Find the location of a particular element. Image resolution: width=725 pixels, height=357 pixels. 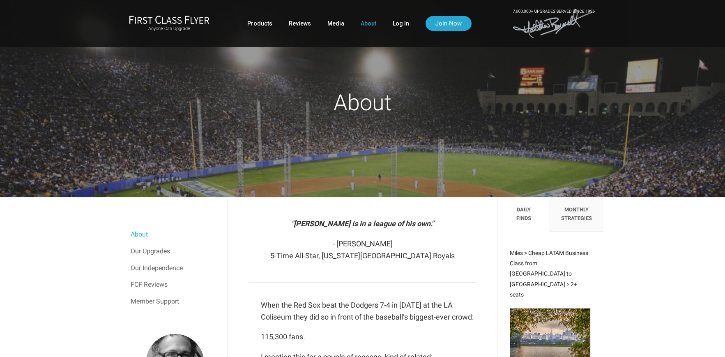

a: First Class FlyerAnyone Can Upgrade is located at coordinates (169, 23).